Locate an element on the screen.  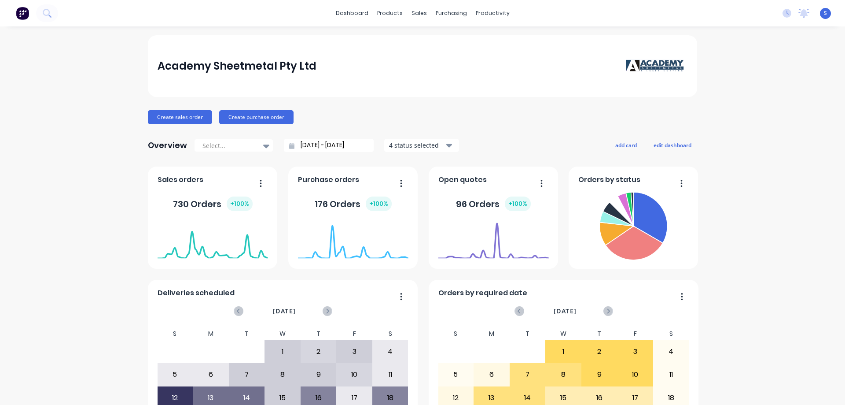
button: Create purchase order is located at coordinates (256, 117).